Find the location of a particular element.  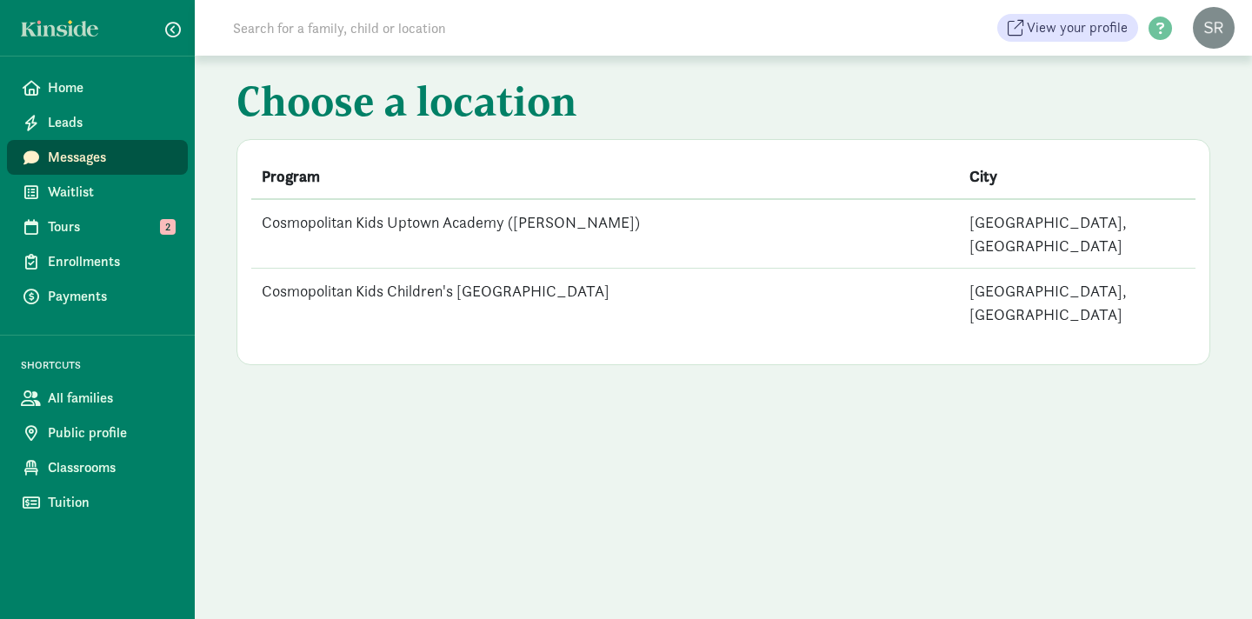

a: Tuition is located at coordinates (97, 503).